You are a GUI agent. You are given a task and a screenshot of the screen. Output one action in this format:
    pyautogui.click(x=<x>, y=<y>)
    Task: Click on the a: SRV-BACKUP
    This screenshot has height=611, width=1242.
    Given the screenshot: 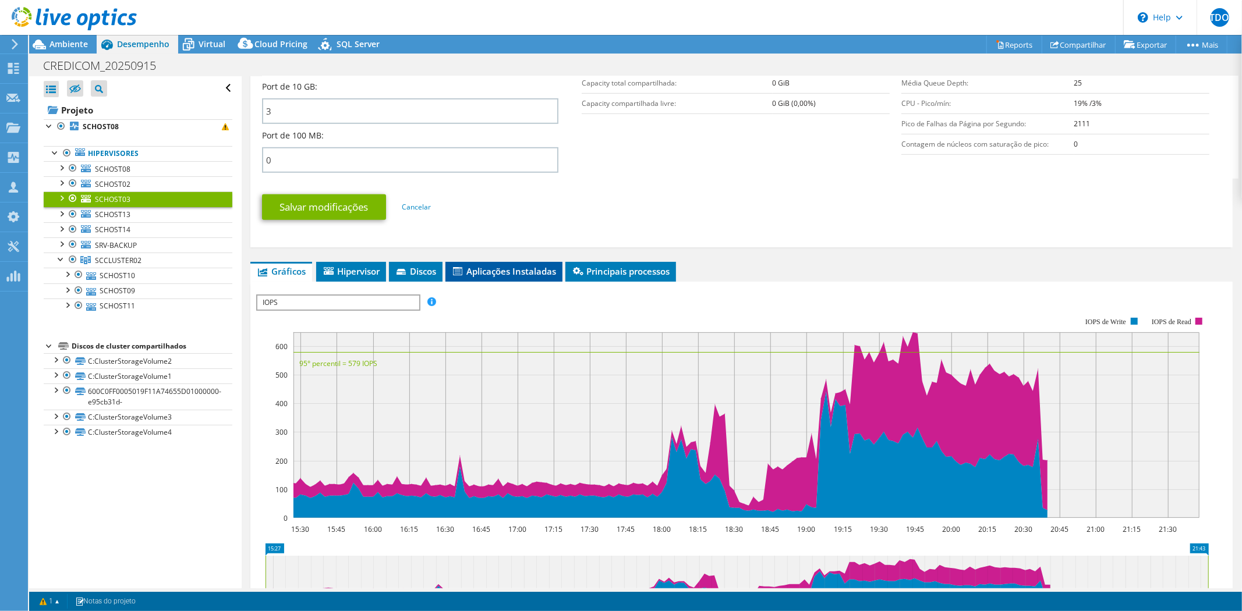 What is the action you would take?
    pyautogui.click(x=138, y=245)
    